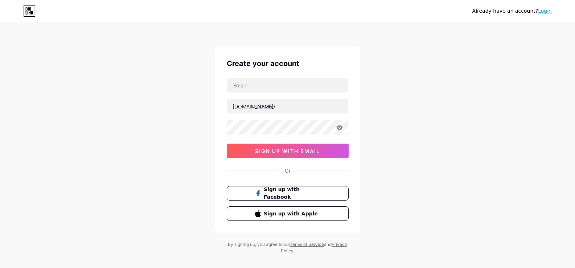  I want to click on div: Create your account, so click(288, 64).